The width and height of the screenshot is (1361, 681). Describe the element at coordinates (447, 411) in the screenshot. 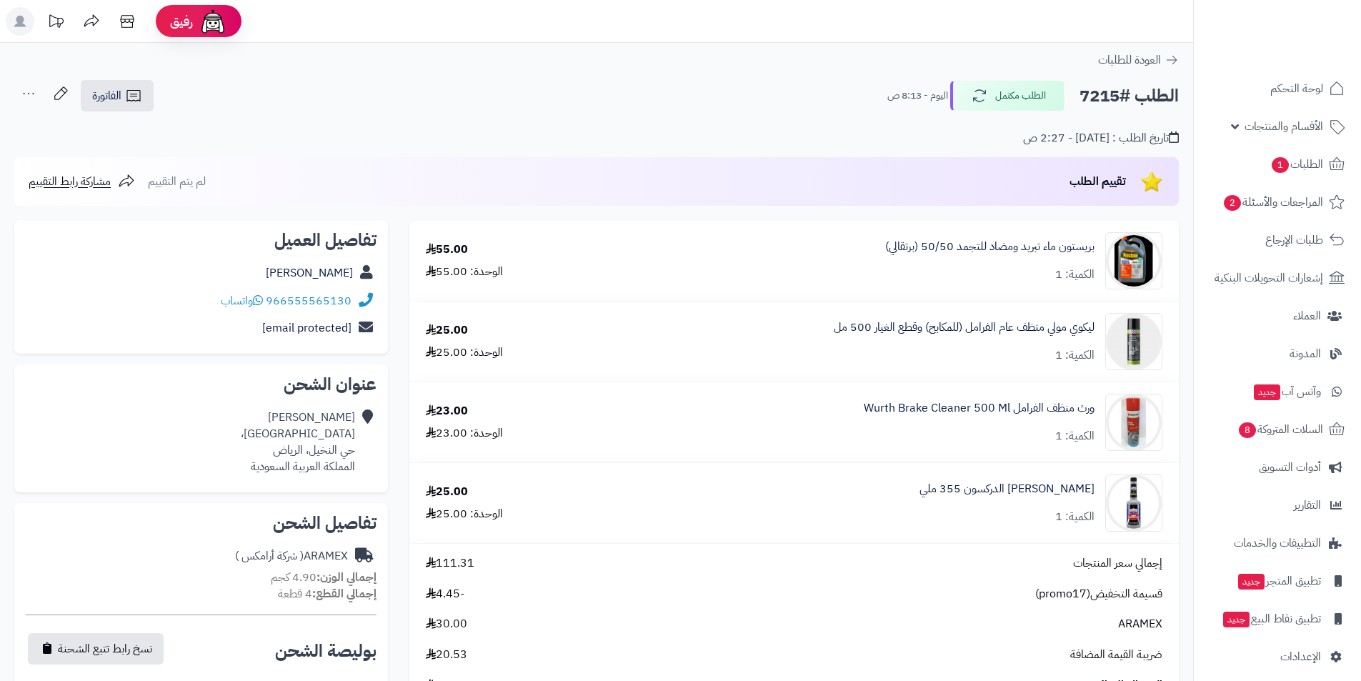

I see `div: 23.00` at that location.